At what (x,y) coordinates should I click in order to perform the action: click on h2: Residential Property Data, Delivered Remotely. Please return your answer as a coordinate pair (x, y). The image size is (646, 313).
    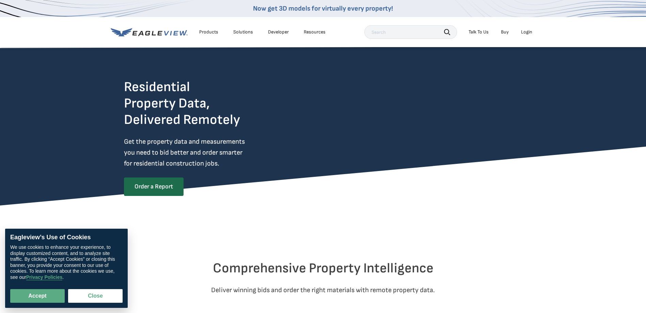
    Looking at the image, I should click on (182, 103).